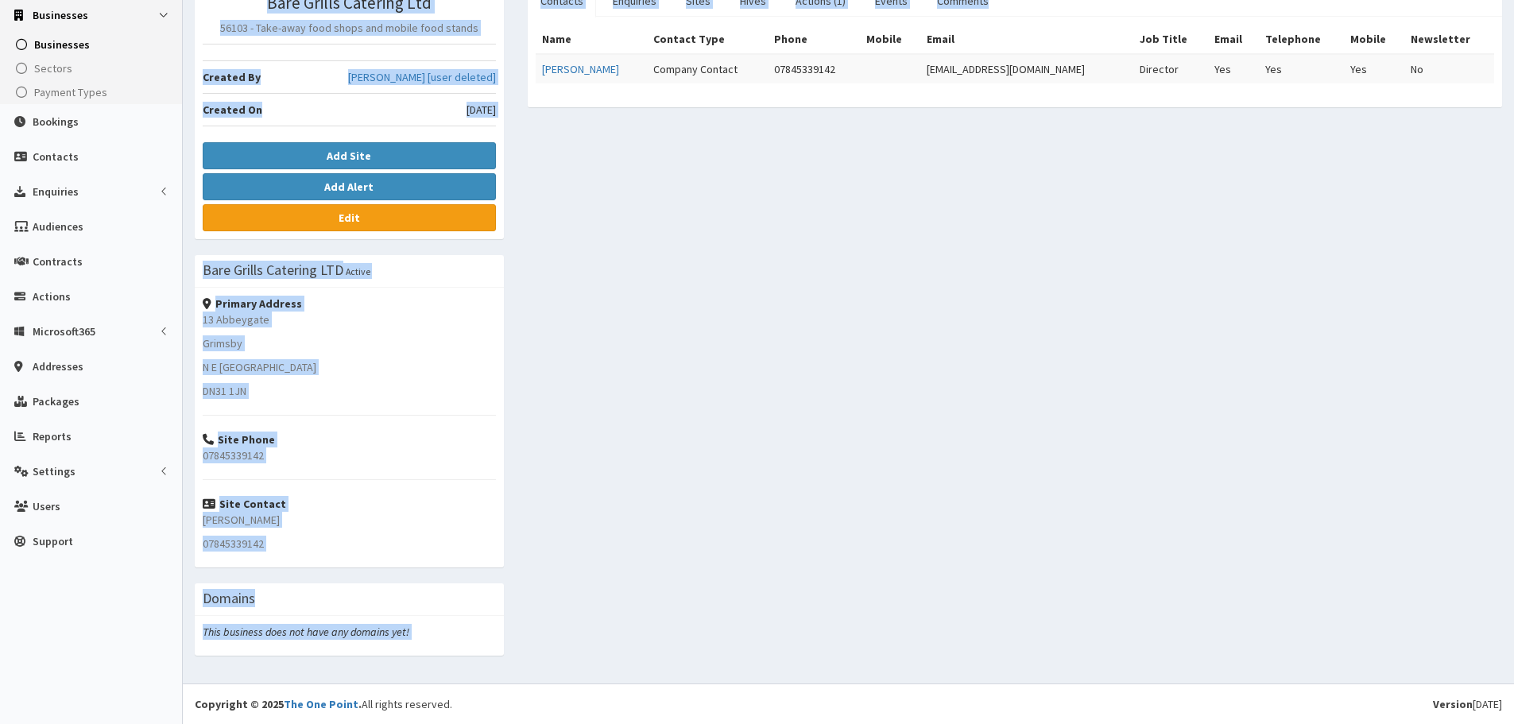 The image size is (1514, 724). Describe the element at coordinates (52, 296) in the screenshot. I see `span: Actions` at that location.